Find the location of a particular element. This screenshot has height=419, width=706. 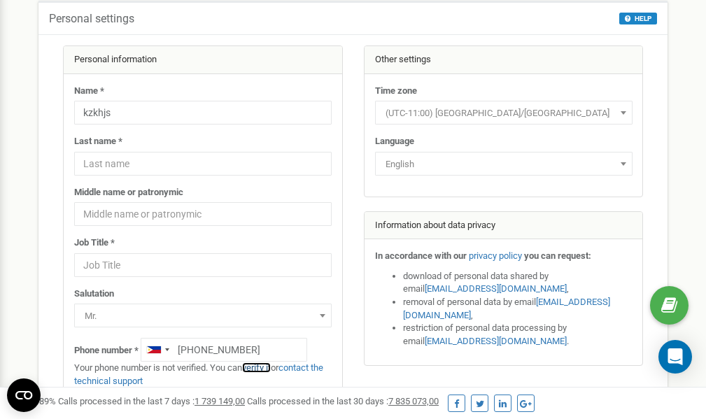

button: HELP is located at coordinates (638, 18).